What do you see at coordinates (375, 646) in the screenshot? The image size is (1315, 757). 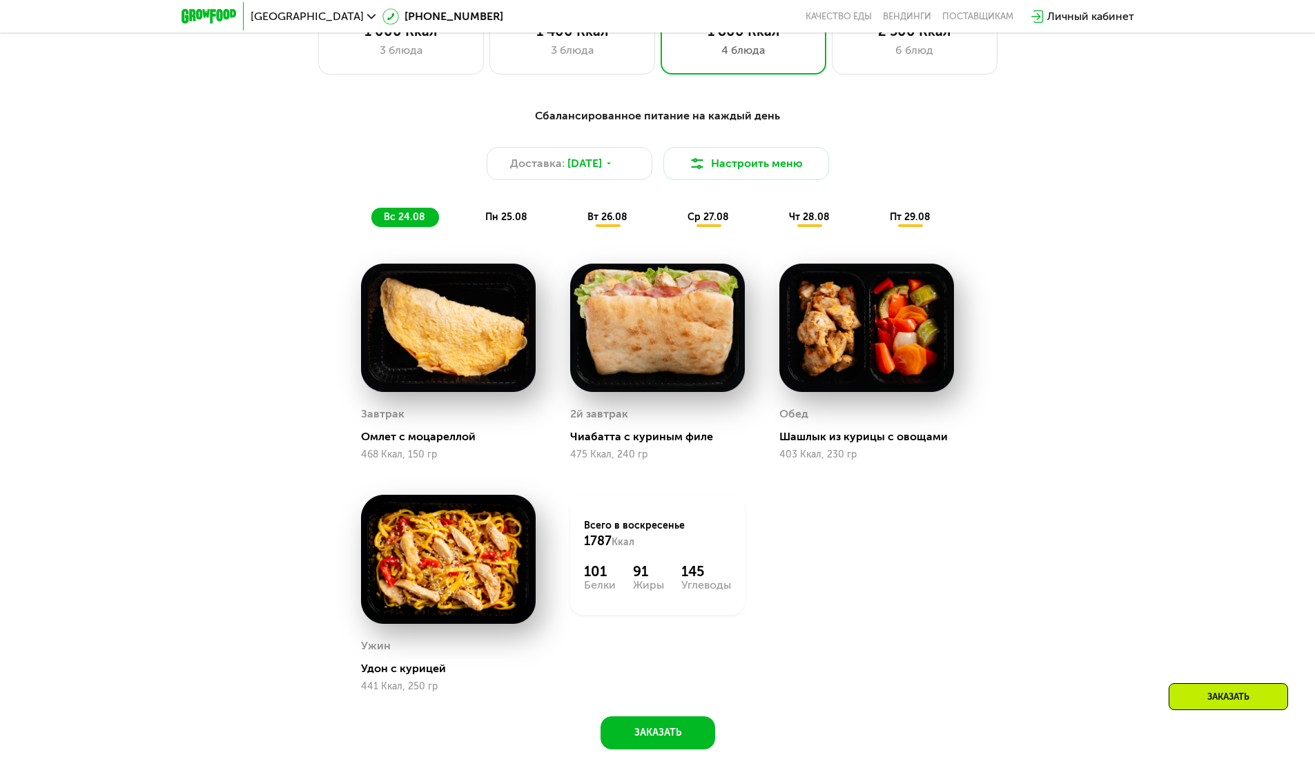 I see `div: Ужин` at bounding box center [375, 646].